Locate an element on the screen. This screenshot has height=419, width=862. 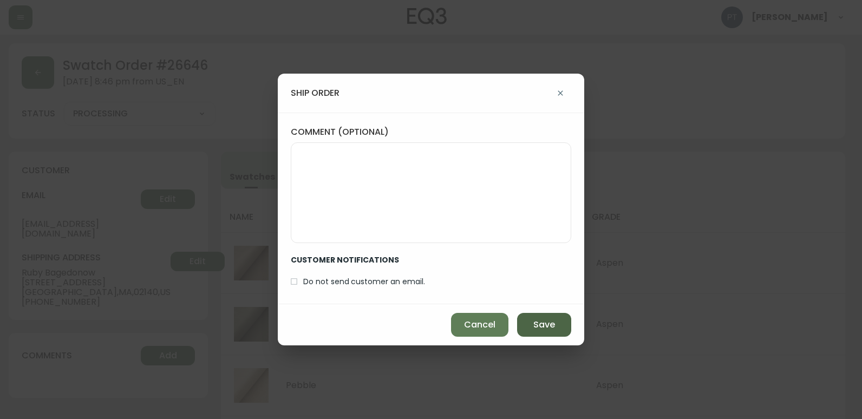
label: comment (optional) is located at coordinates (431, 132).